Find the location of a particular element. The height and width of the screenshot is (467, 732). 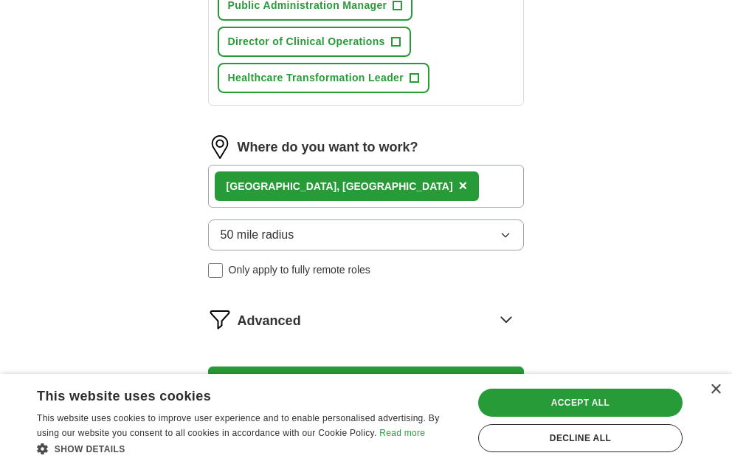

button: Director of Clinical Operations is located at coordinates (314, 41).